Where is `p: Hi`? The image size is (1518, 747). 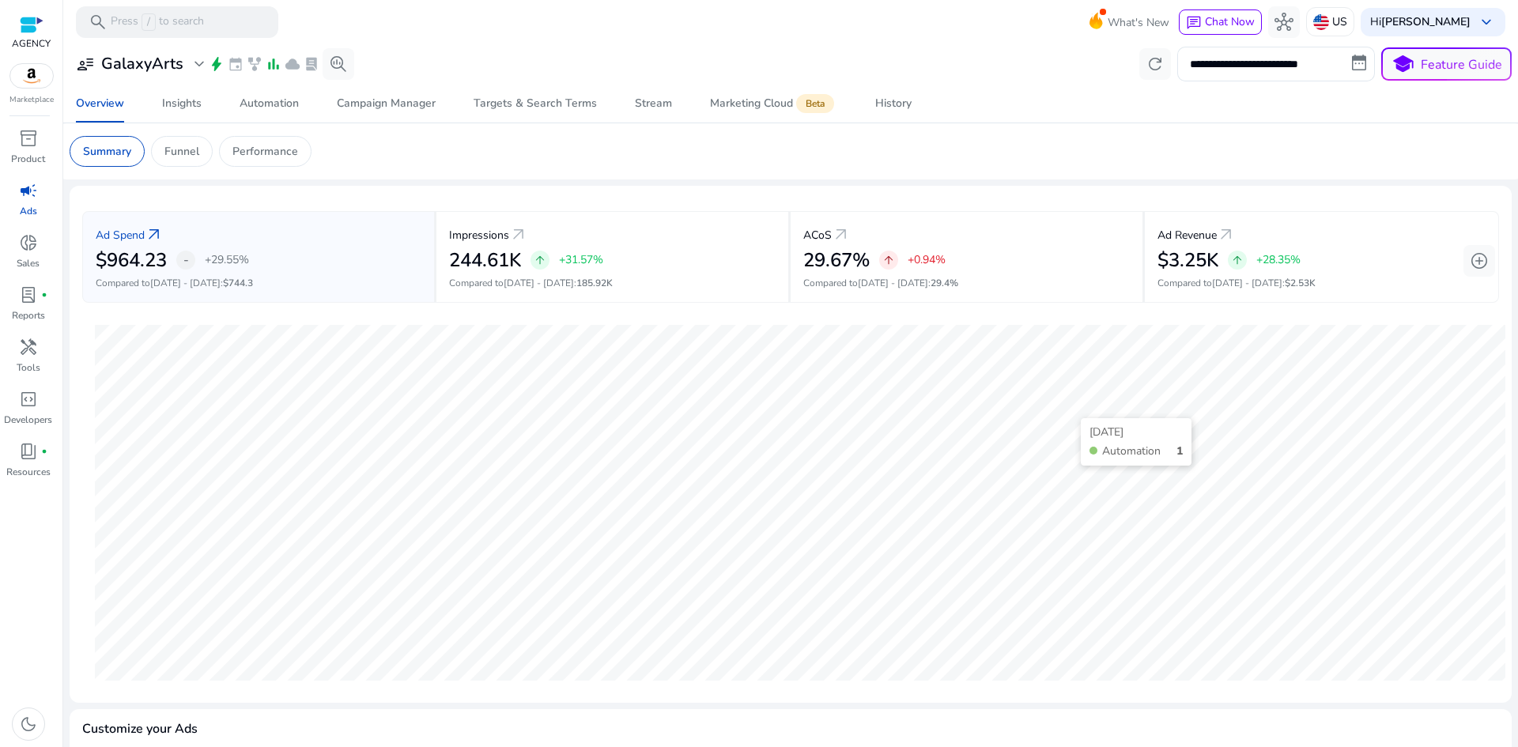
p: Hi is located at coordinates (1420, 22).